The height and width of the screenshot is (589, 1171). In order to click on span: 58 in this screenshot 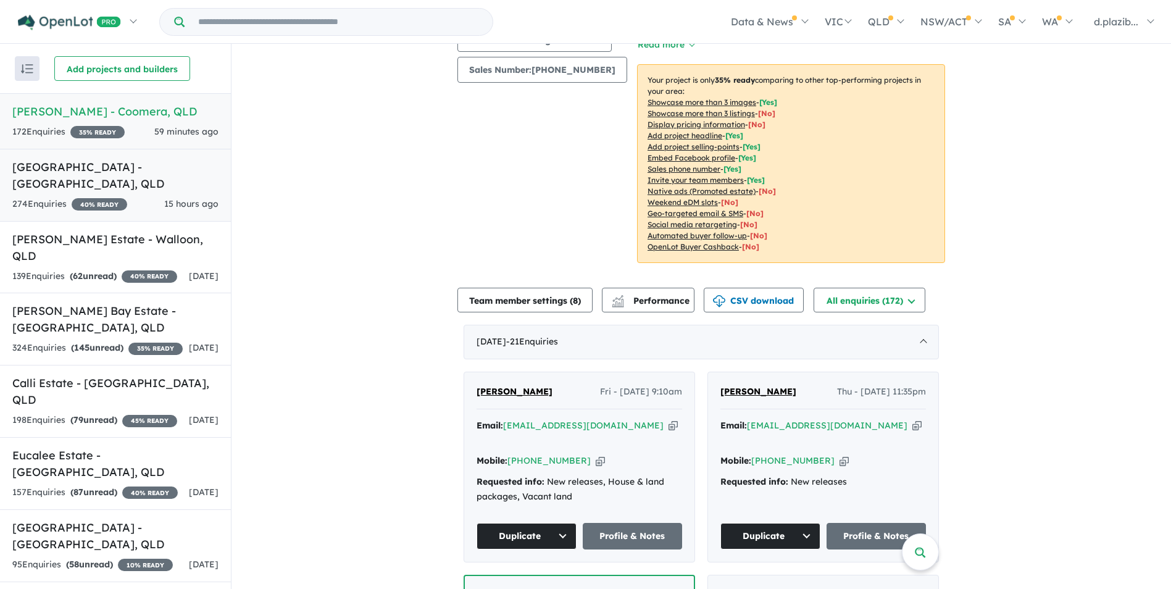, I will do `click(74, 564)`.